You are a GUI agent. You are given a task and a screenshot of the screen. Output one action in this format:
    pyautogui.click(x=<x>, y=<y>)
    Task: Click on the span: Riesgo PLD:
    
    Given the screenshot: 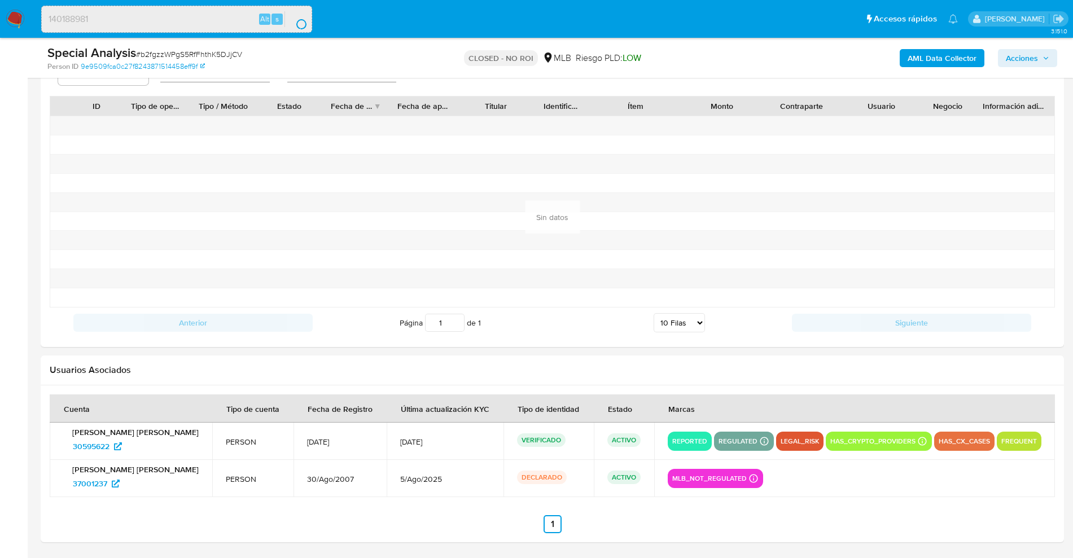 What is the action you would take?
    pyautogui.click(x=608, y=58)
    